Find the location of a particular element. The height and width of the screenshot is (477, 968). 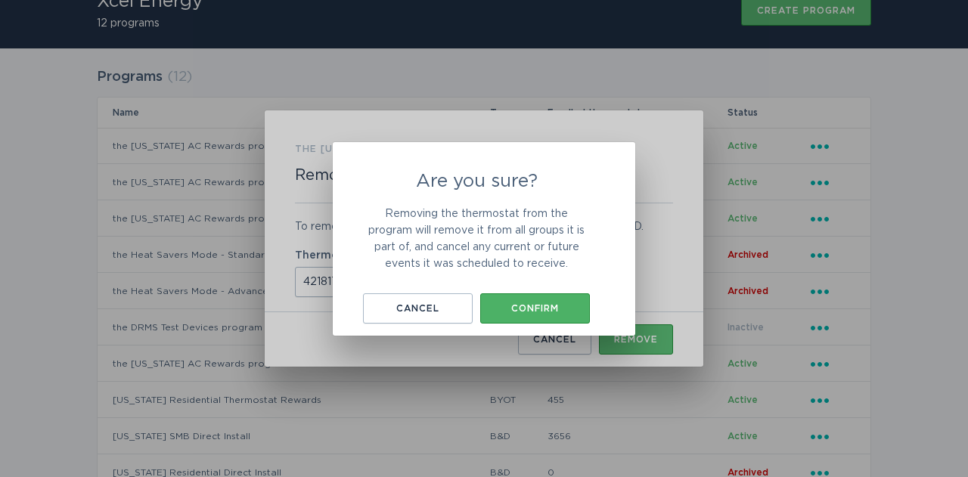

div: Are you sure? is located at coordinates (484, 239).